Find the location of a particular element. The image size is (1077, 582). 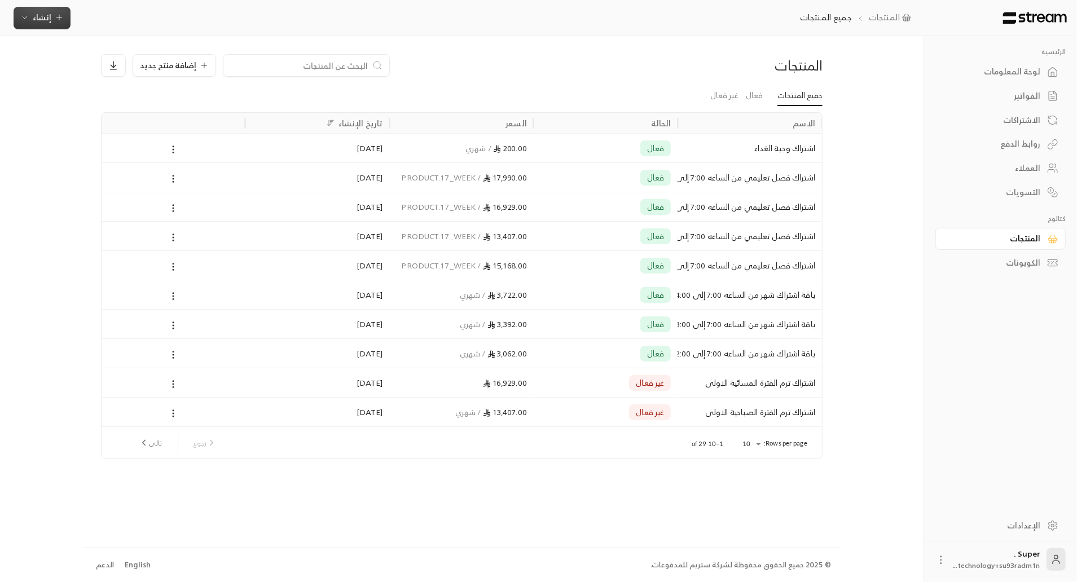

span: technology+su93radm1n... is located at coordinates (996, 565).